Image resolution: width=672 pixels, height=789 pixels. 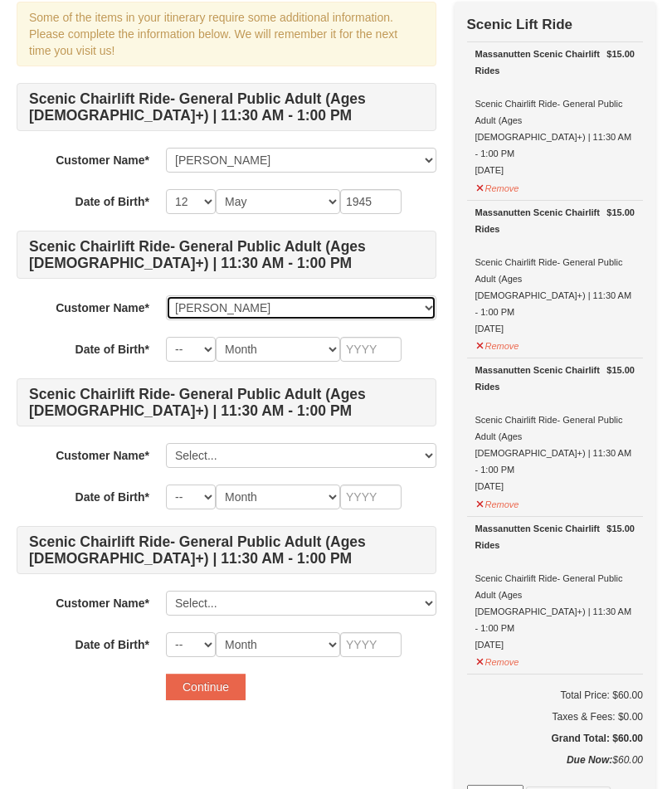 What do you see at coordinates (206, 687) in the screenshot?
I see `button: Continue` at bounding box center [206, 687].